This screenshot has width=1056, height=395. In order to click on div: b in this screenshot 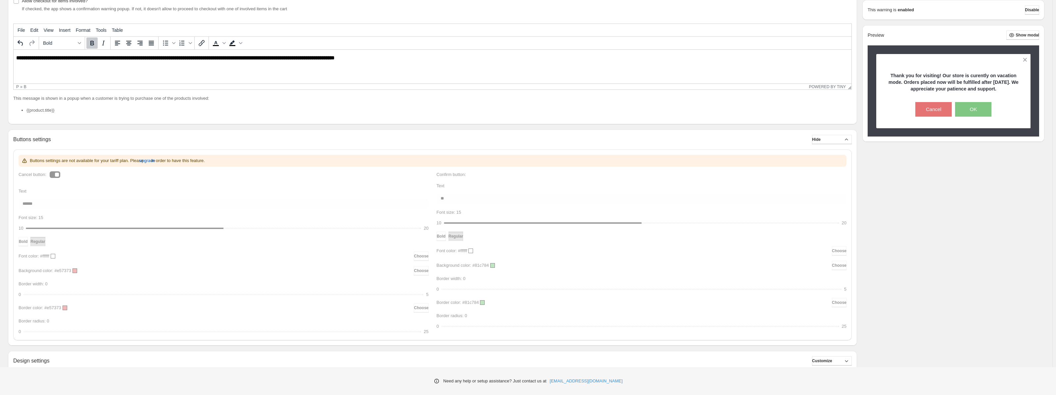, I will do `click(25, 87)`.